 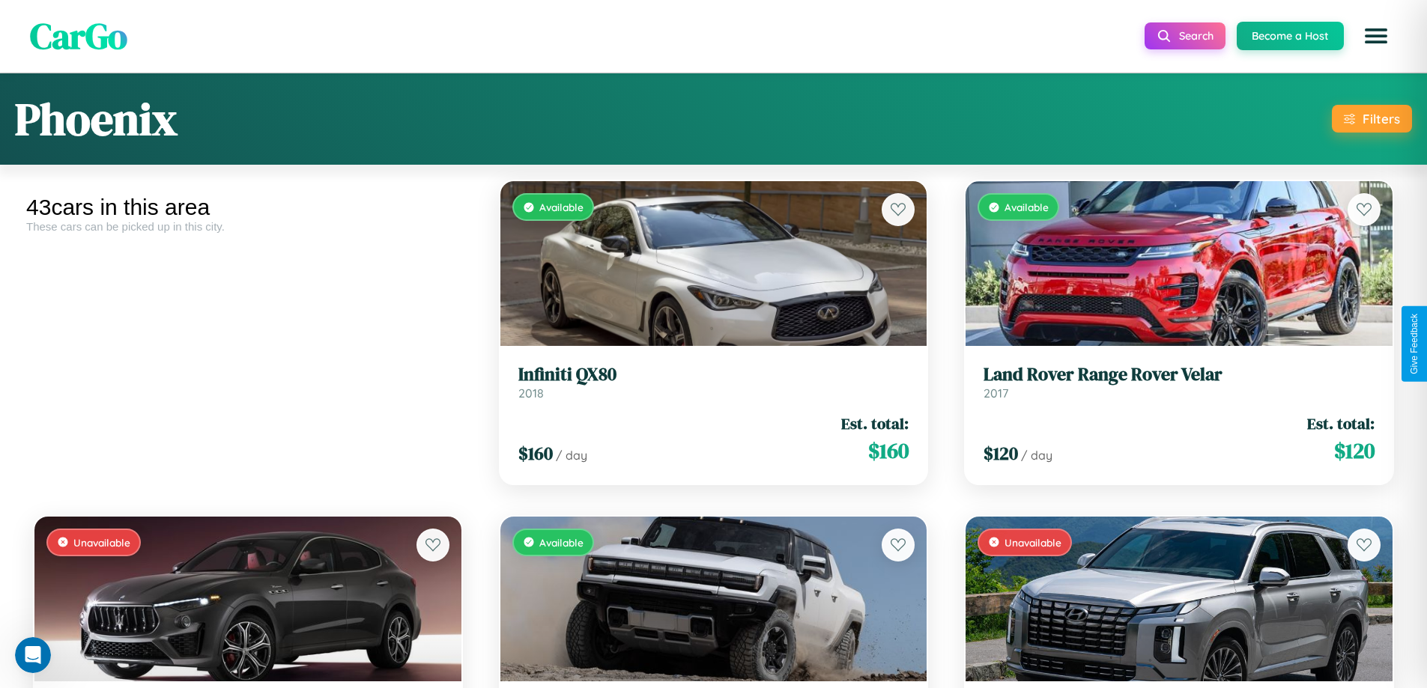 I want to click on button: Become a Host, so click(x=1290, y=36).